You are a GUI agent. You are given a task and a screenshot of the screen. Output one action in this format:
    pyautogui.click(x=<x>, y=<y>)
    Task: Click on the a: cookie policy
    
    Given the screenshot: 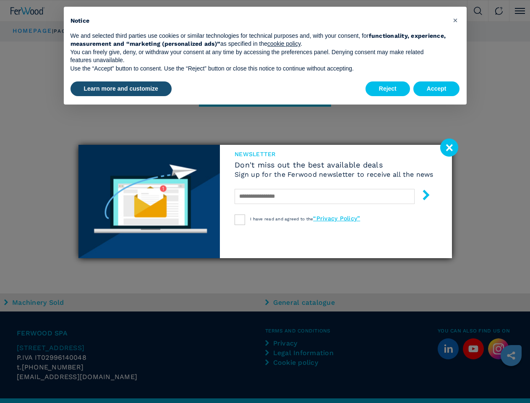 What is the action you would take?
    pyautogui.click(x=284, y=44)
    